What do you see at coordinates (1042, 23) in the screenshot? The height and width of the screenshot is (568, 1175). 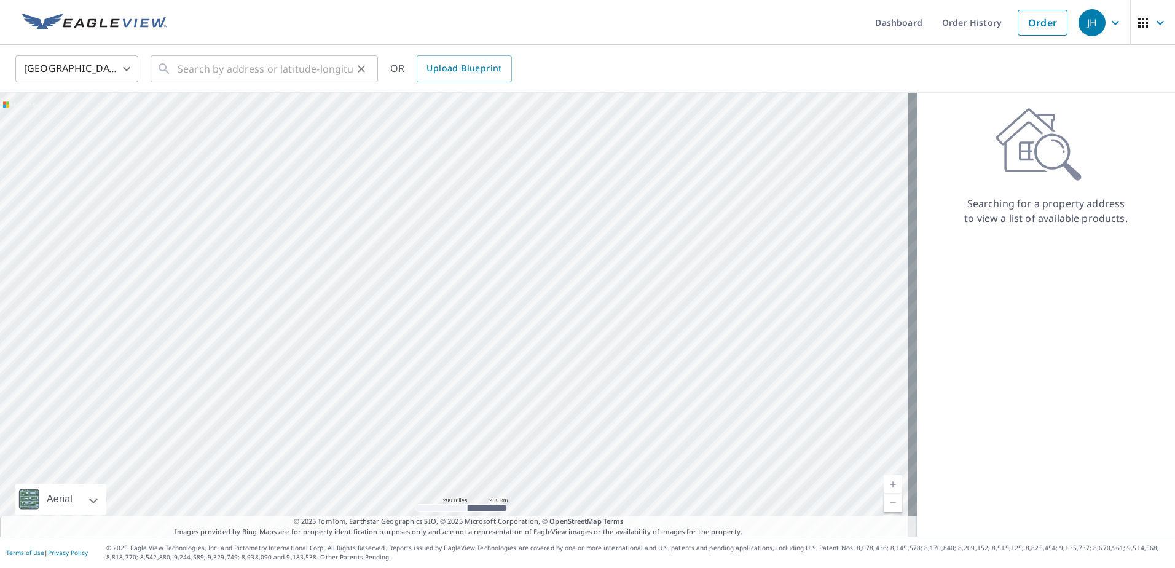 I see `a: Order` at bounding box center [1042, 23].